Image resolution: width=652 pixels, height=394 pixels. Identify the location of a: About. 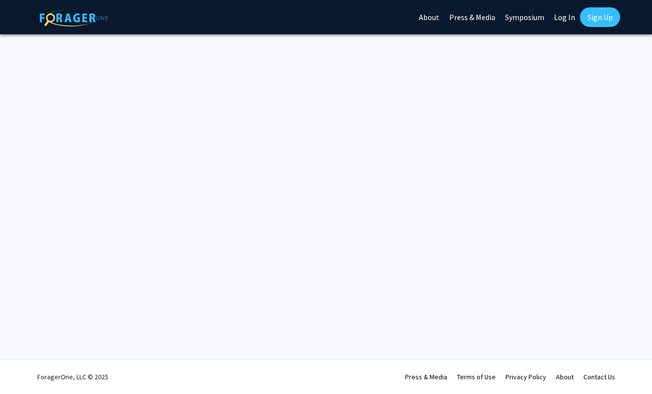
(565, 377).